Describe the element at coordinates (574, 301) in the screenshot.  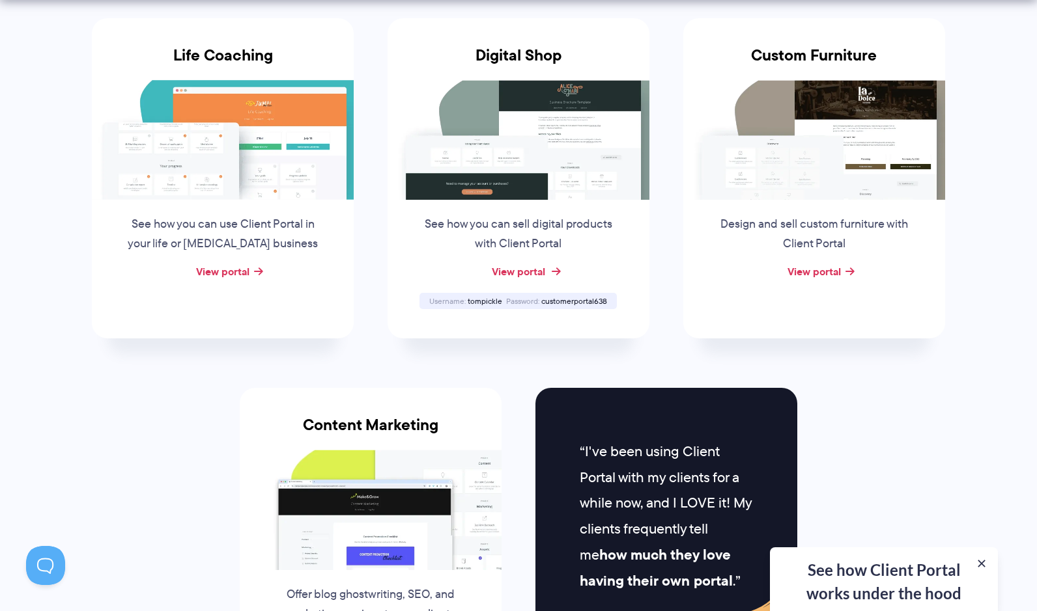
I see `span: customerportal638` at that location.